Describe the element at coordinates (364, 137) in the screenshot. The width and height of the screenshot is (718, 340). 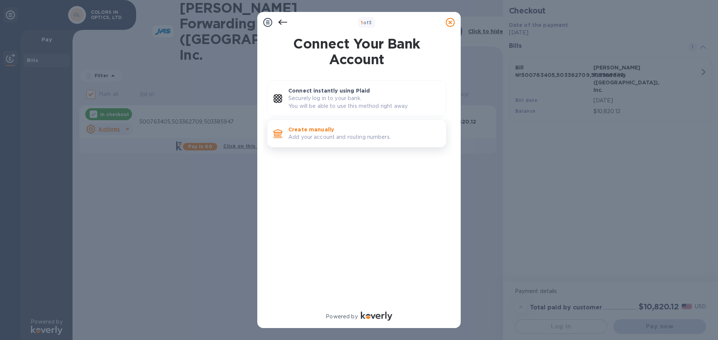
I see `p: Add your account and routing numbers.` at that location.